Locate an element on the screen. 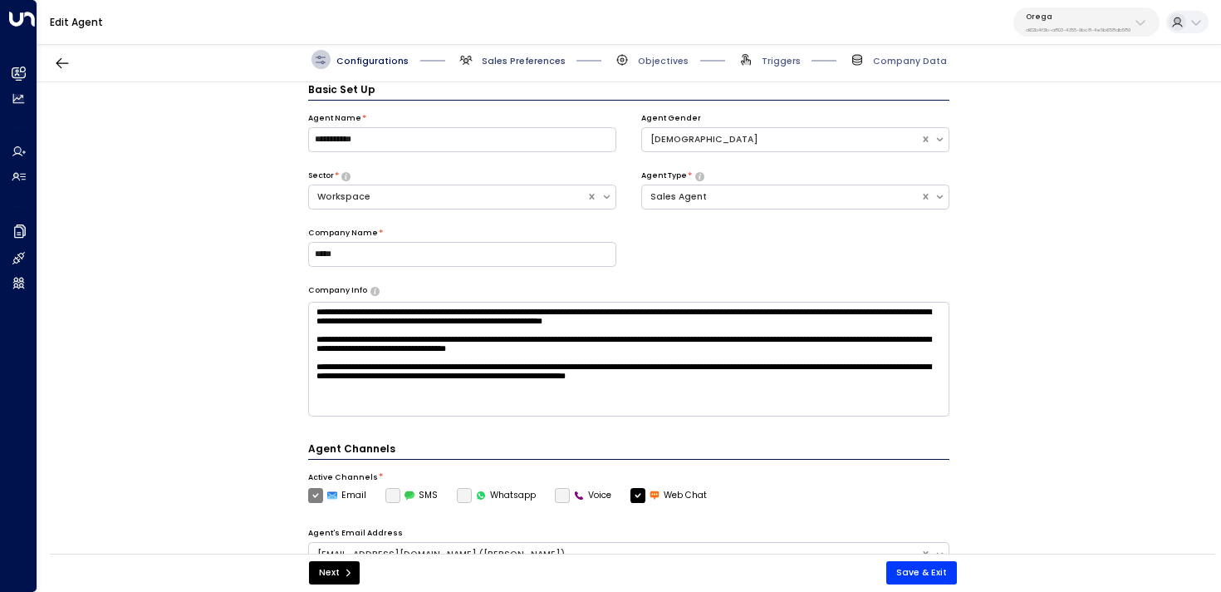  span: Objectives is located at coordinates (663, 61).